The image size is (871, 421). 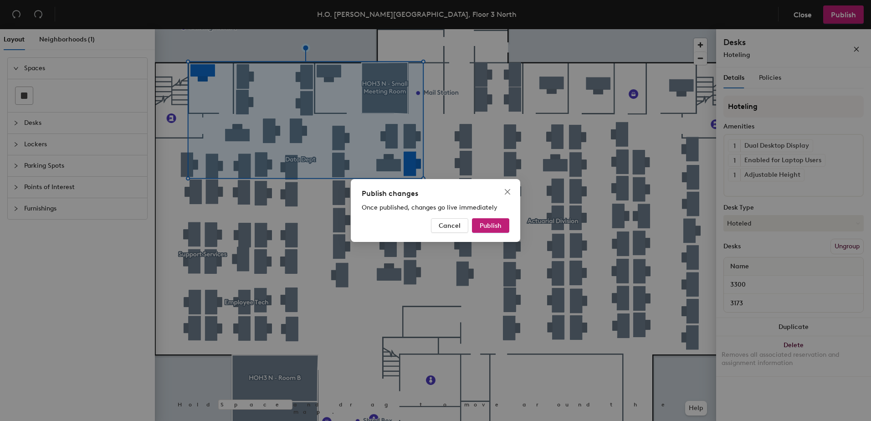 I want to click on span: Cancel, so click(x=450, y=226).